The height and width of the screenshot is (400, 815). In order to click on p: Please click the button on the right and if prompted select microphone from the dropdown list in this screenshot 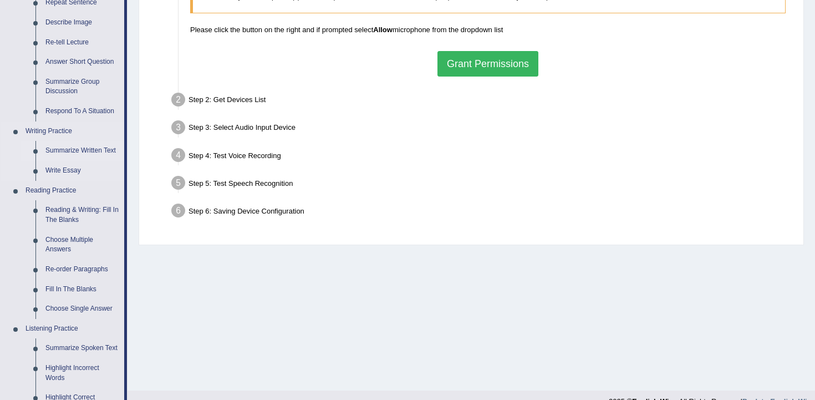, I will do `click(488, 29)`.